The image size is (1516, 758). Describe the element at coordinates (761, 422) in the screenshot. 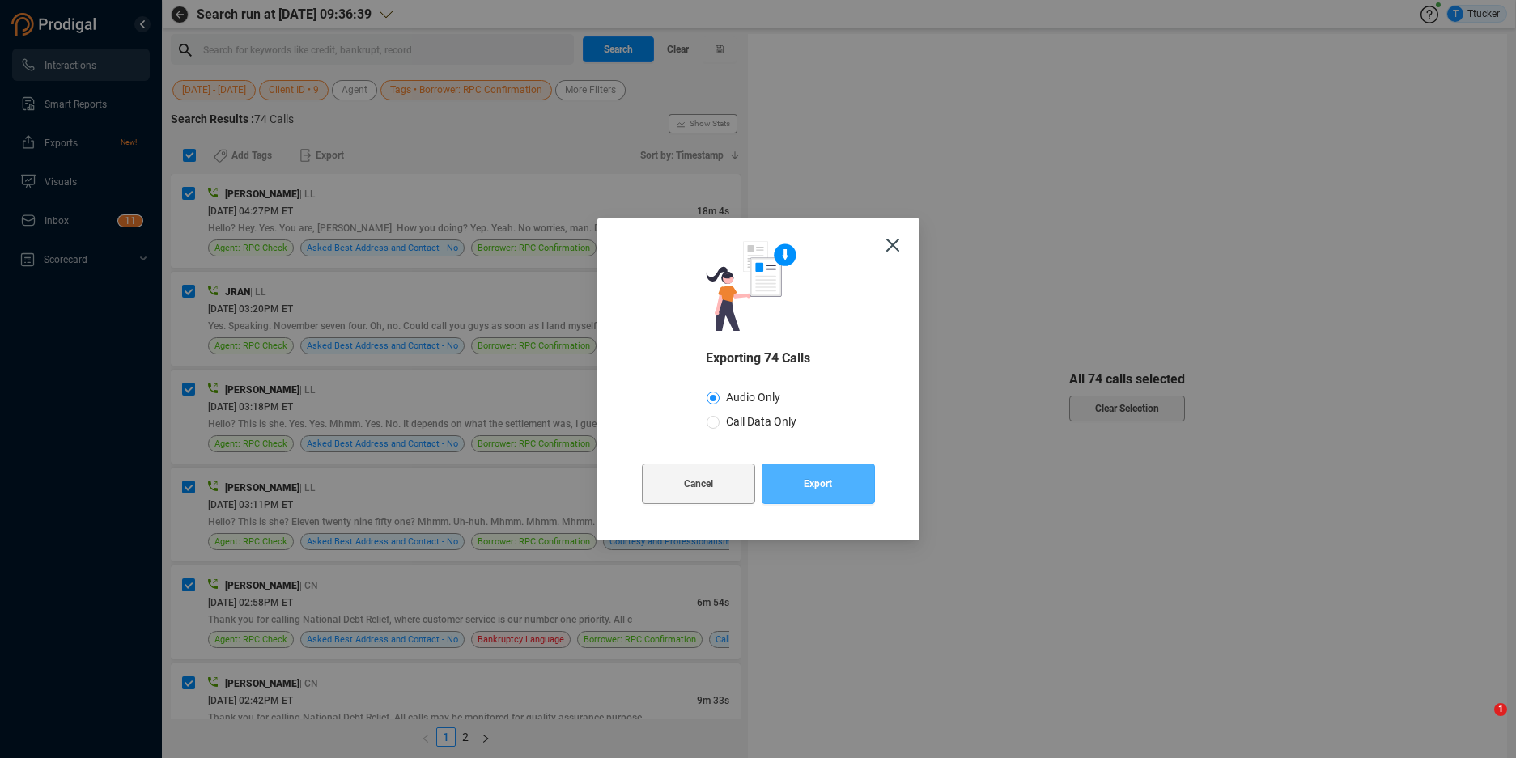

I see `span: Call Data Only` at that location.